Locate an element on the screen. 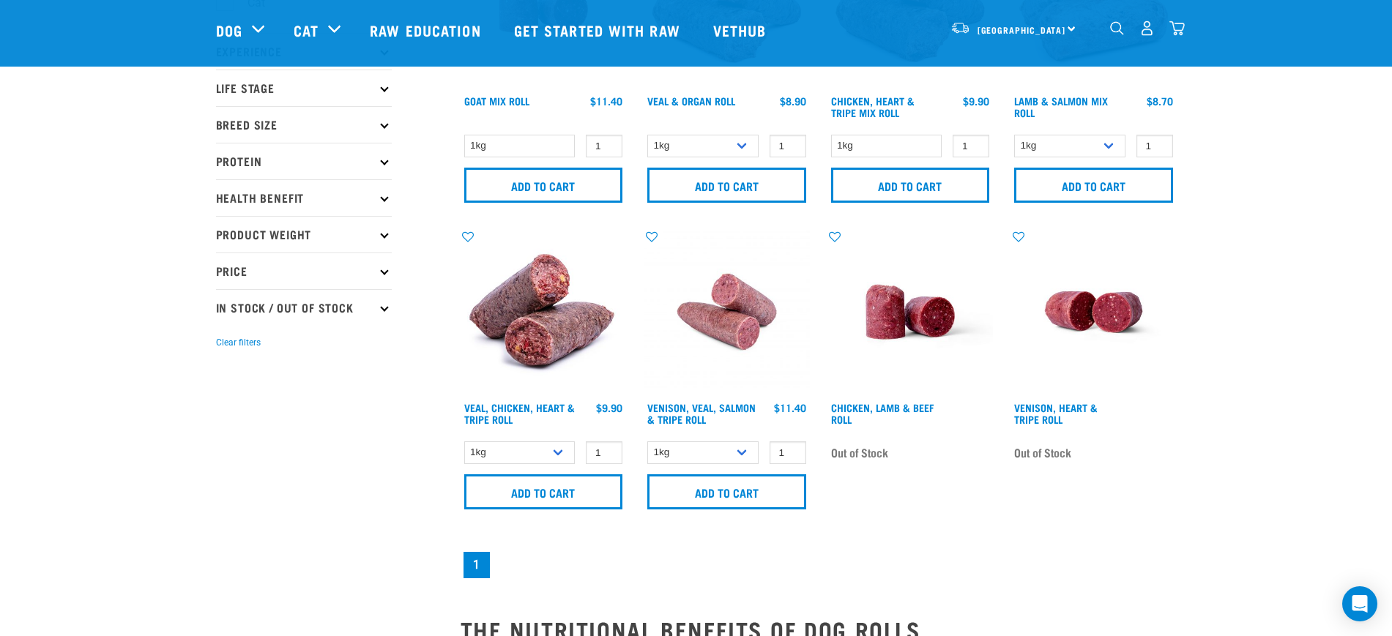 This screenshot has width=1392, height=636. img: Venison Veal Salmon Tripe 1651 is located at coordinates (726, 312).